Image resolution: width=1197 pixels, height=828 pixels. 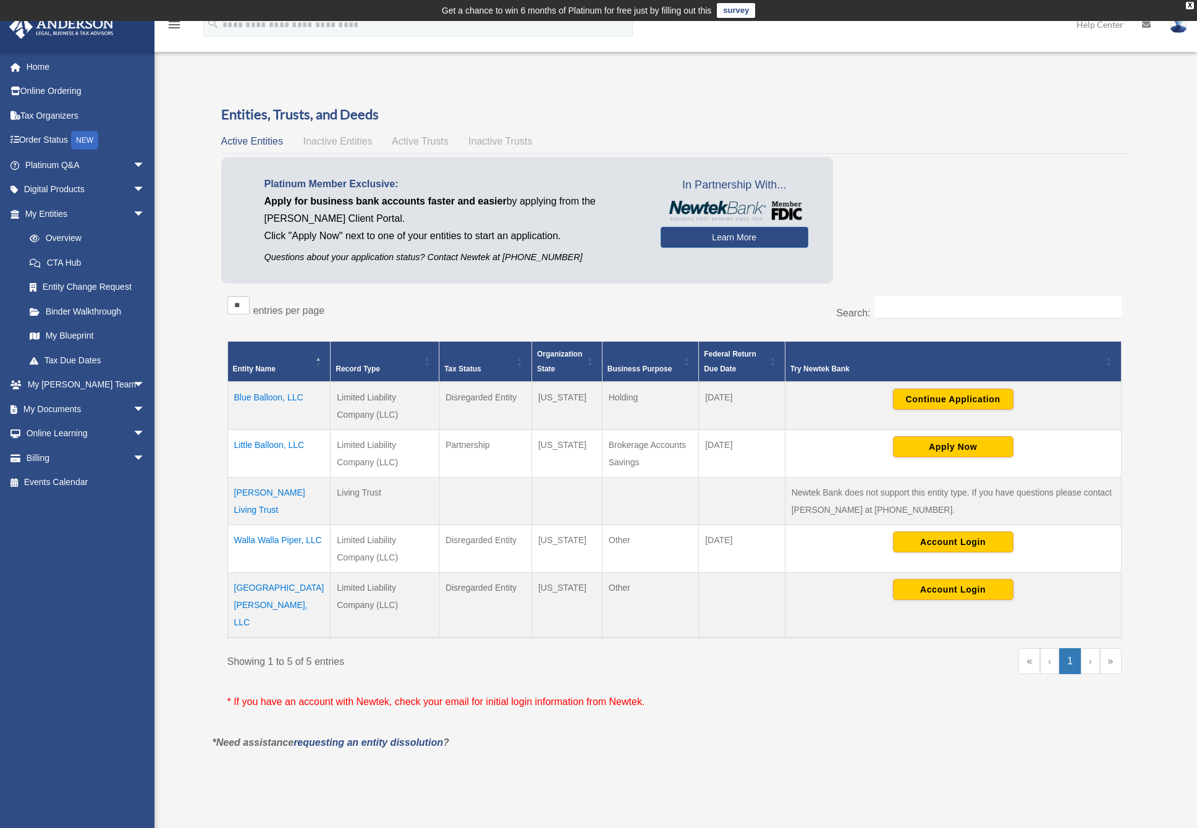 What do you see at coordinates (650, 362) in the screenshot?
I see `th: Business Purpose: Activate to sort` at bounding box center [650, 362].